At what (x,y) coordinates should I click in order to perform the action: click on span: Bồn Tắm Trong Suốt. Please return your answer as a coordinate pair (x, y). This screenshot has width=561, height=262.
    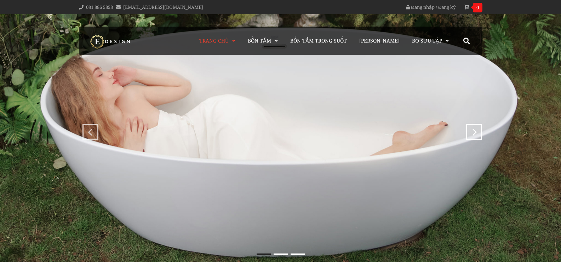
    Looking at the image, I should click on (319, 40).